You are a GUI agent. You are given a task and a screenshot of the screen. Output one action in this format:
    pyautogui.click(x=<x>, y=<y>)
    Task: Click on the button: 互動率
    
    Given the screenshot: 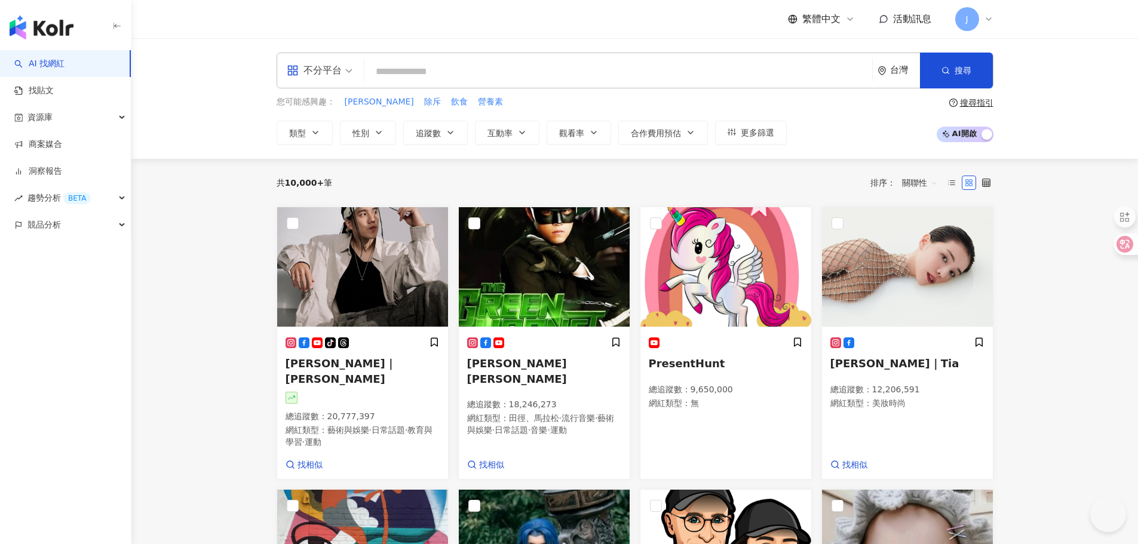 What is the action you would take?
    pyautogui.click(x=507, y=133)
    